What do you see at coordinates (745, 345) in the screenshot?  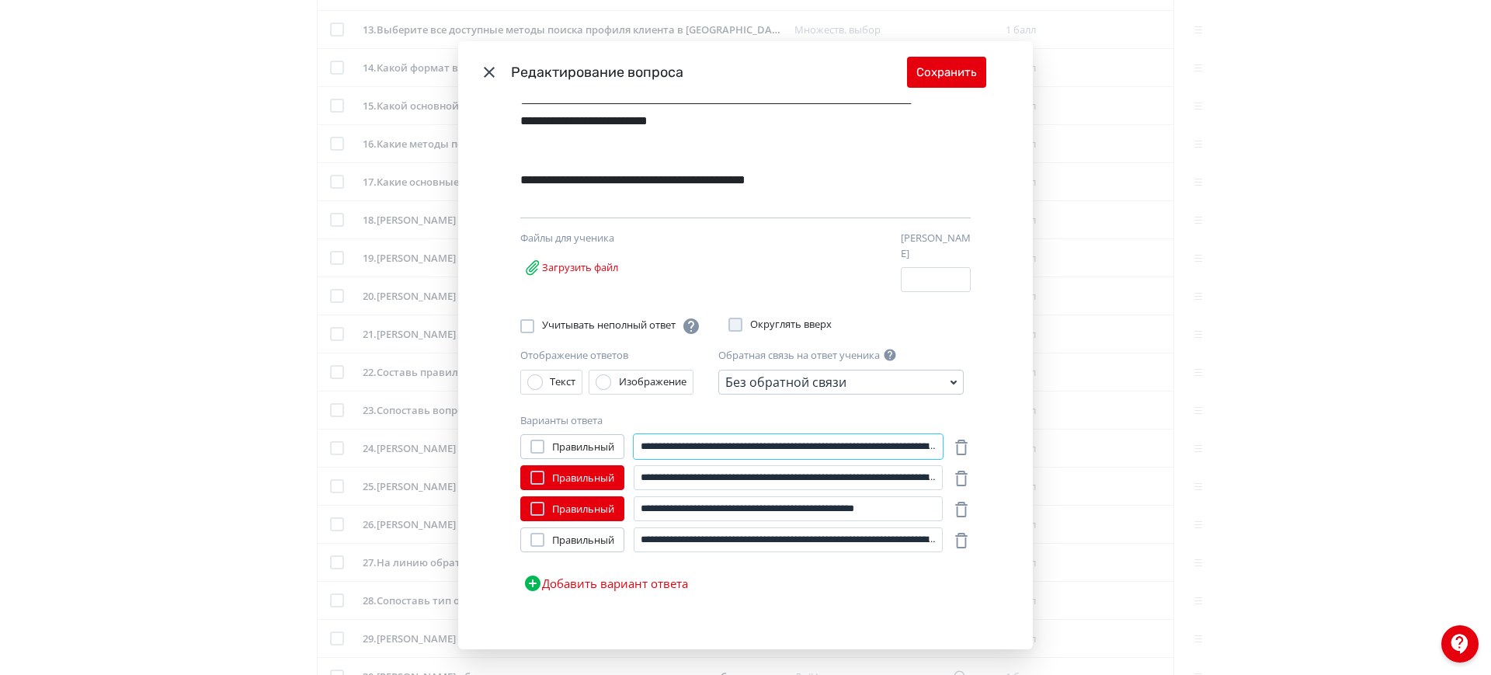 I see `div: Modal` at bounding box center [745, 345].